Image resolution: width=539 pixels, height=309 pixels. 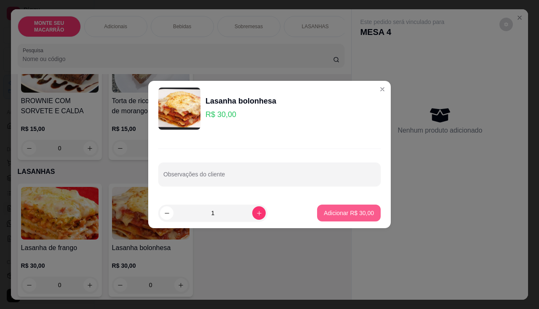 I want to click on button: decrease-product-quantity, so click(x=167, y=213).